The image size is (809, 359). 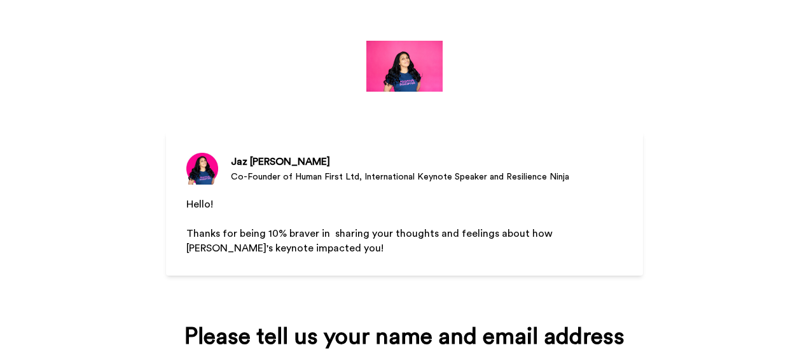 I want to click on div: Please tell us your name and email address, so click(x=405, y=337).